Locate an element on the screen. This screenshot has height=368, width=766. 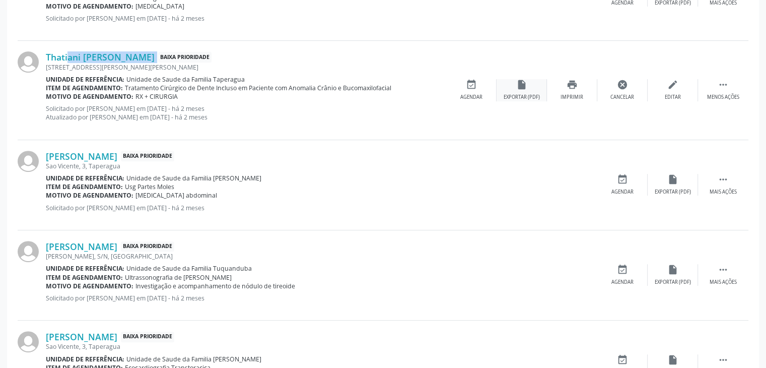
i: edit is located at coordinates (673, 85).